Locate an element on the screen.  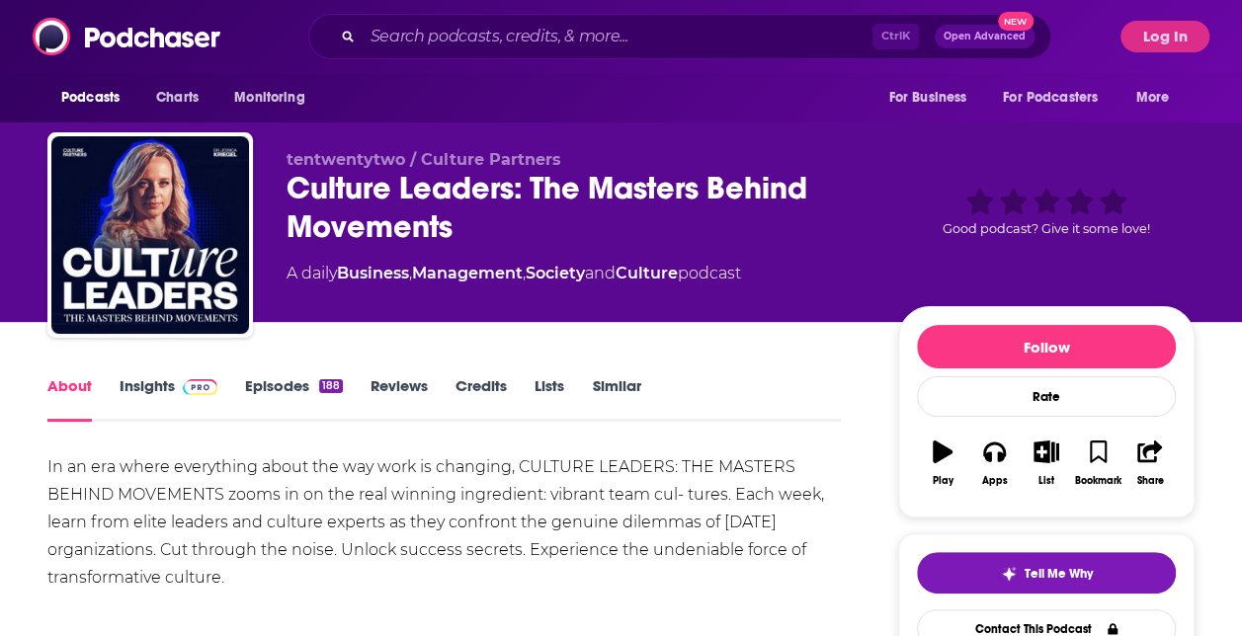
span: Ctrl K is located at coordinates (895, 37).